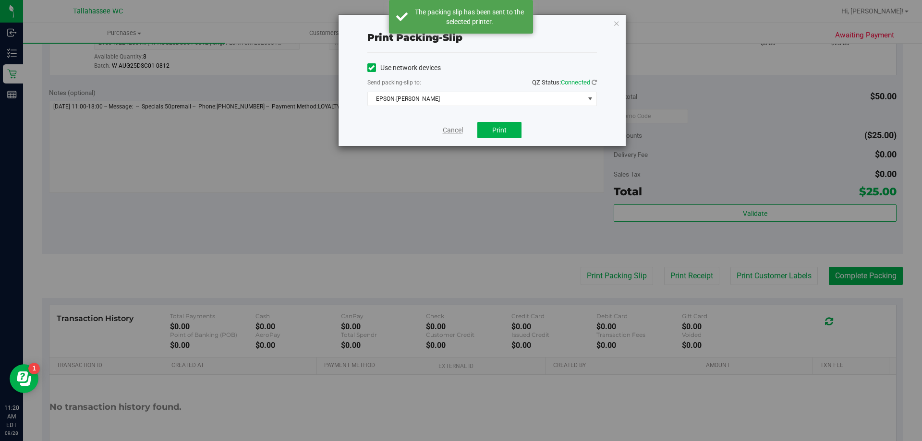 The image size is (922, 441). Describe the element at coordinates (589, 99) in the screenshot. I see `span: select` at that location.